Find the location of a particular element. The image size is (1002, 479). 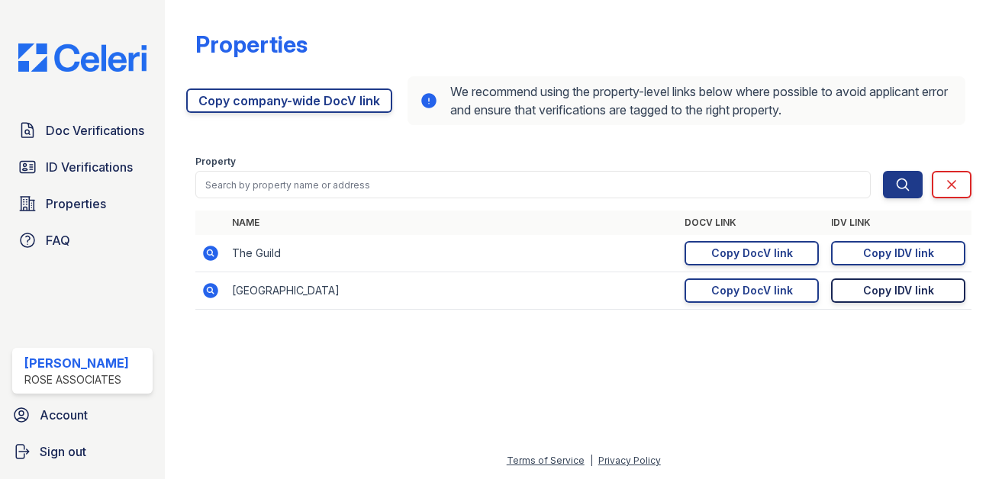

a: Doc Verifications is located at coordinates (82, 130).